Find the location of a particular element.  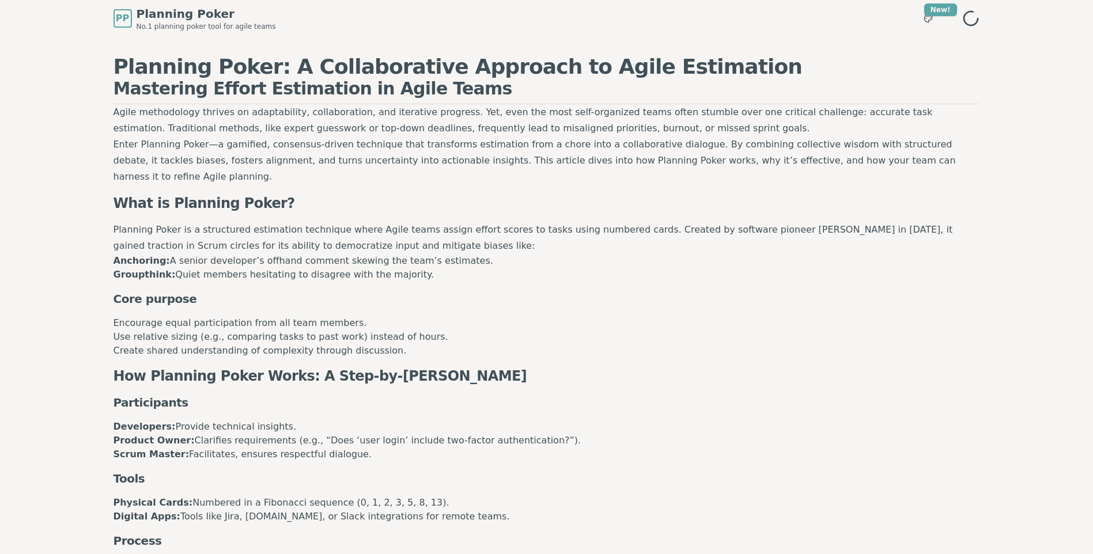

li: Clarifies requirements (e.g., “Does ‘user login’ include two-factor authentication?”). is located at coordinates (547, 441).